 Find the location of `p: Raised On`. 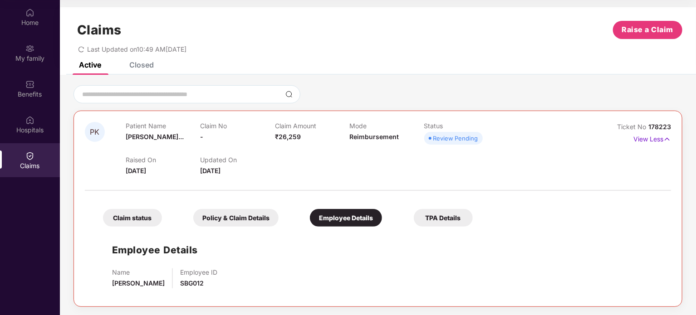

p: Raised On is located at coordinates (163, 160).